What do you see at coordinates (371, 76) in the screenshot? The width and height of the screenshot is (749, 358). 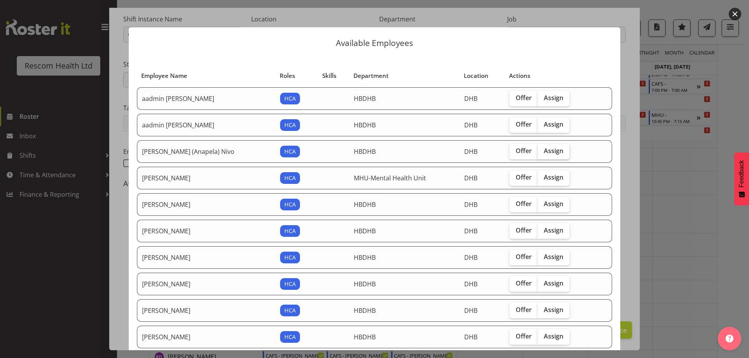 I see `span: Department` at bounding box center [371, 76].